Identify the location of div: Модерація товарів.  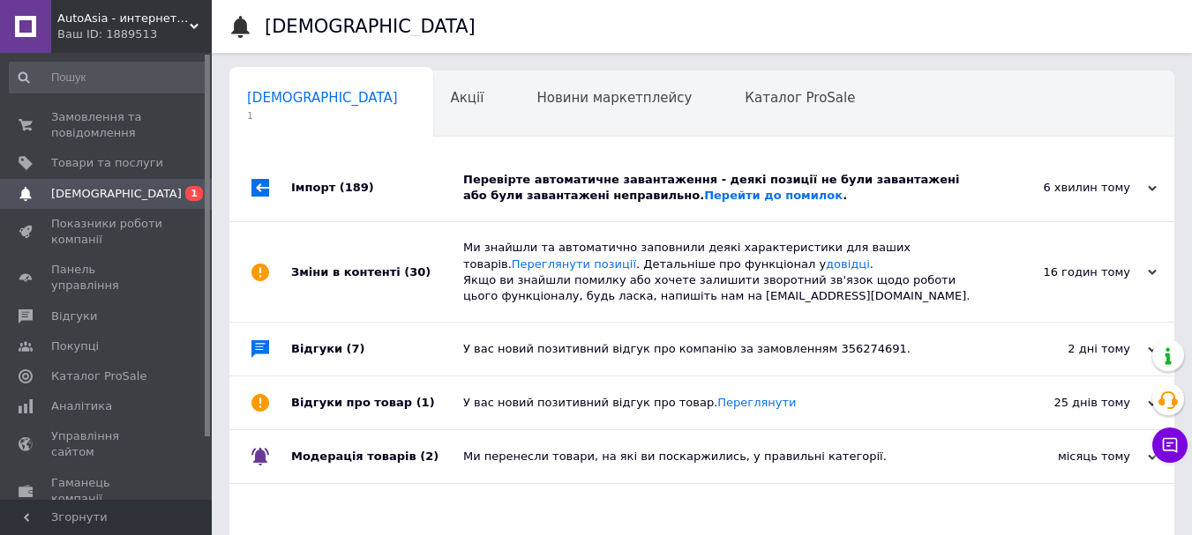
(377, 457).